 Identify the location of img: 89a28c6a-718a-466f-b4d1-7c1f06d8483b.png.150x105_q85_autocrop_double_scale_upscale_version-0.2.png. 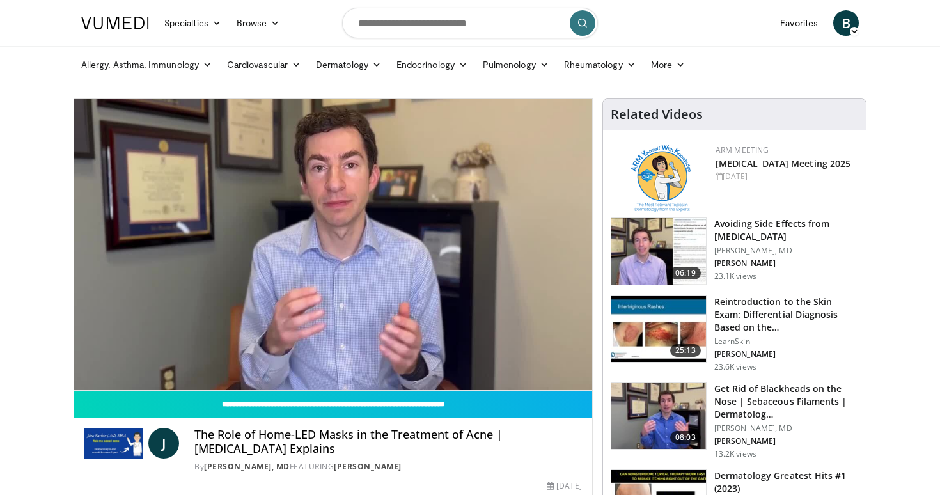
(661, 178).